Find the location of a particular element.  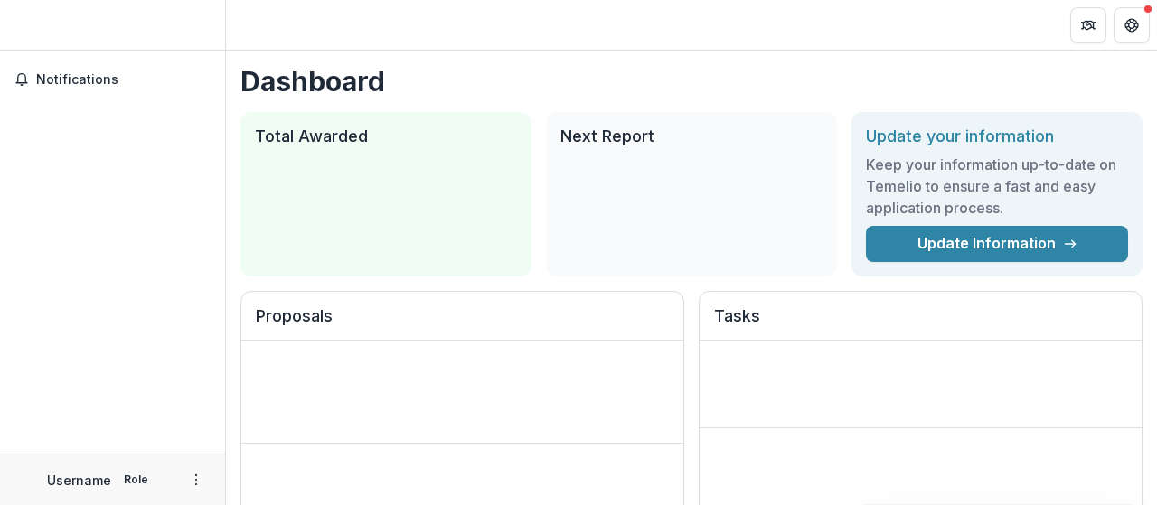

button: Notifications is located at coordinates (112, 80).